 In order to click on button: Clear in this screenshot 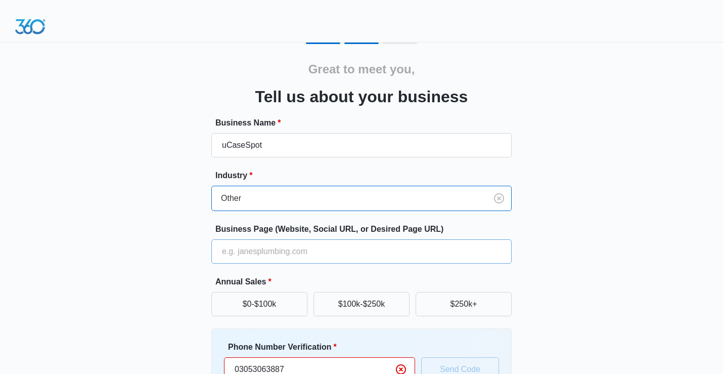, I will do `click(499, 198)`.